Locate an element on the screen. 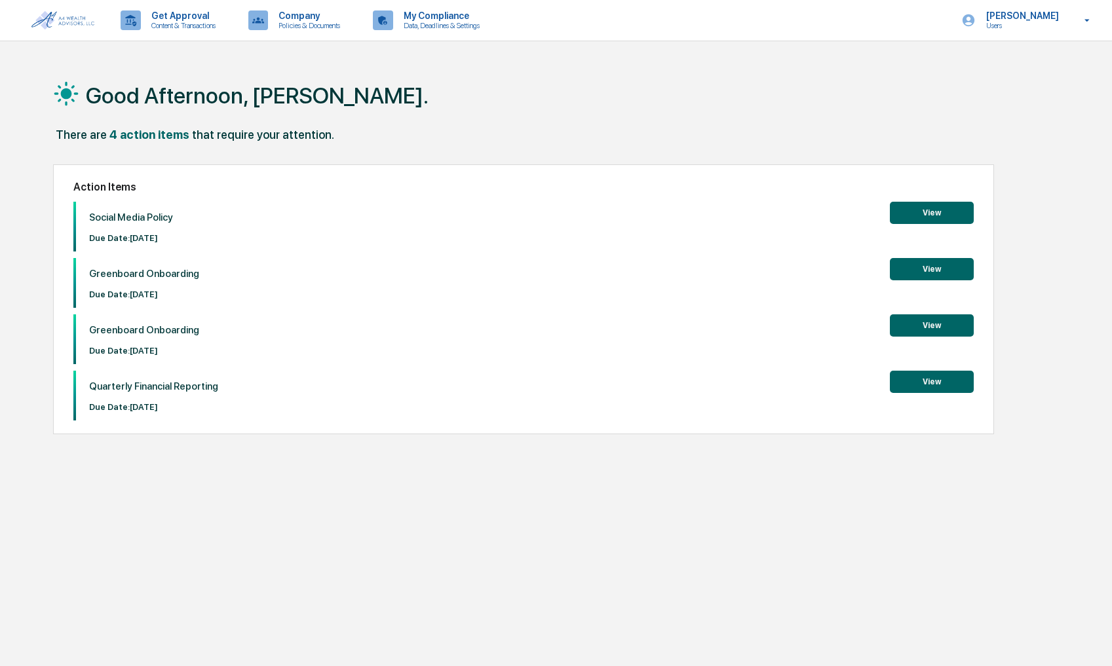 The image size is (1112, 666). img: logo is located at coordinates (63, 20).